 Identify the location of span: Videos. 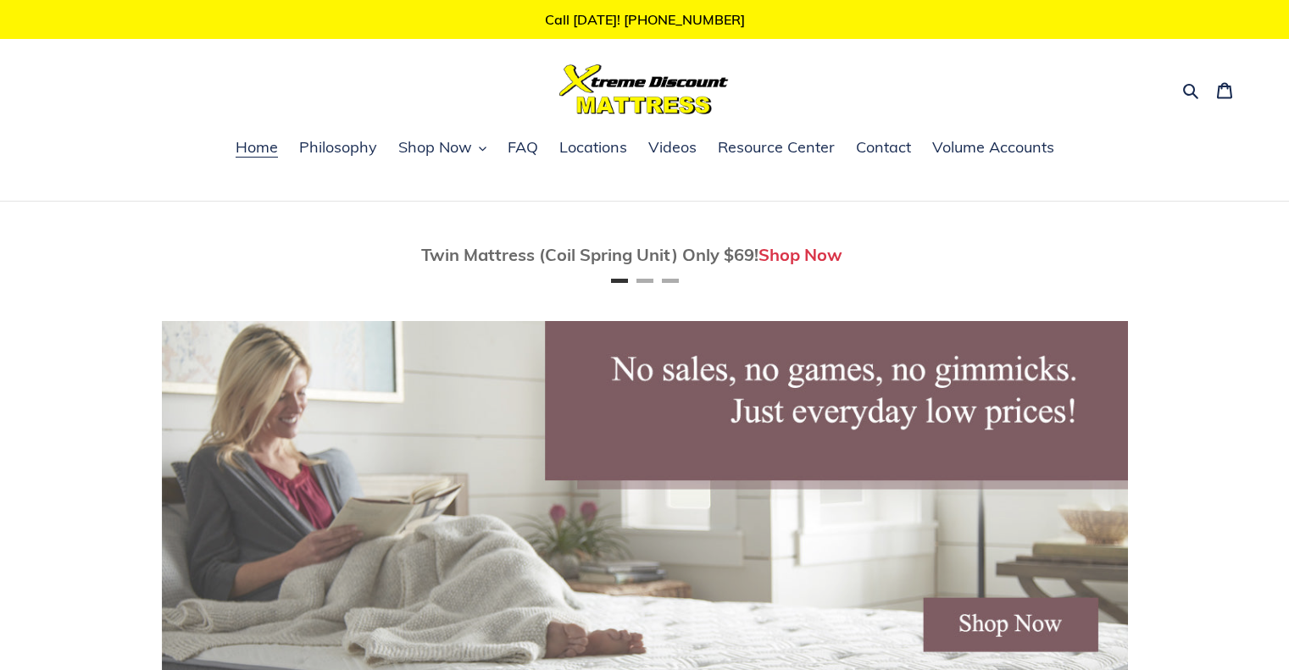
(672, 147).